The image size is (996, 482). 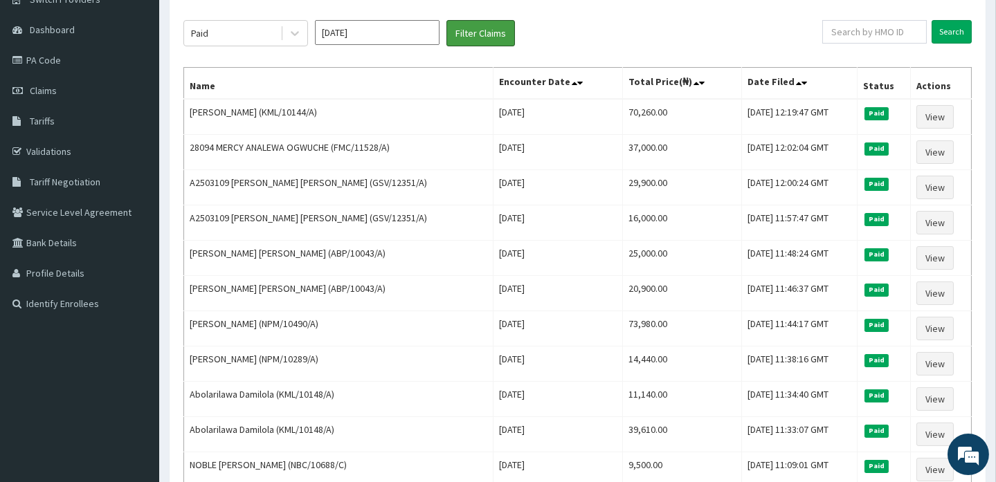 What do you see at coordinates (682, 329) in the screenshot?
I see `td: 73,980.00` at bounding box center [682, 329].